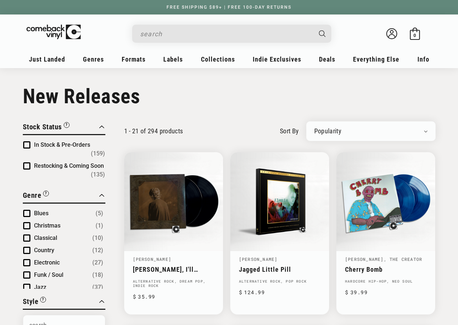 This screenshot has width=458, height=325. Describe the element at coordinates (47, 225) in the screenshot. I see `span: Christmas` at that location.